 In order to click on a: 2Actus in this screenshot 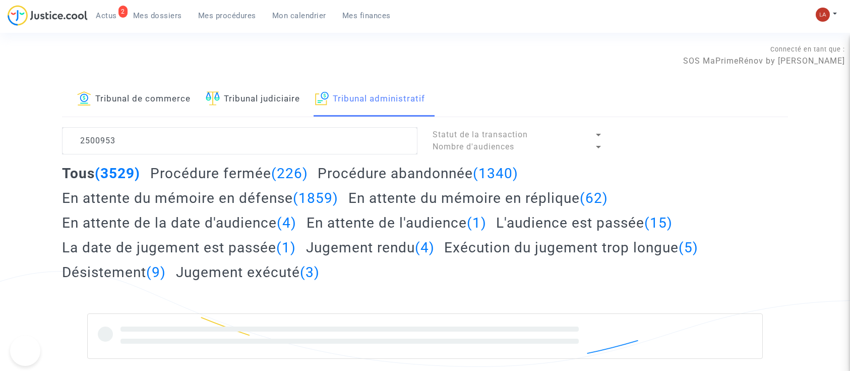, I will do `click(106, 16)`.